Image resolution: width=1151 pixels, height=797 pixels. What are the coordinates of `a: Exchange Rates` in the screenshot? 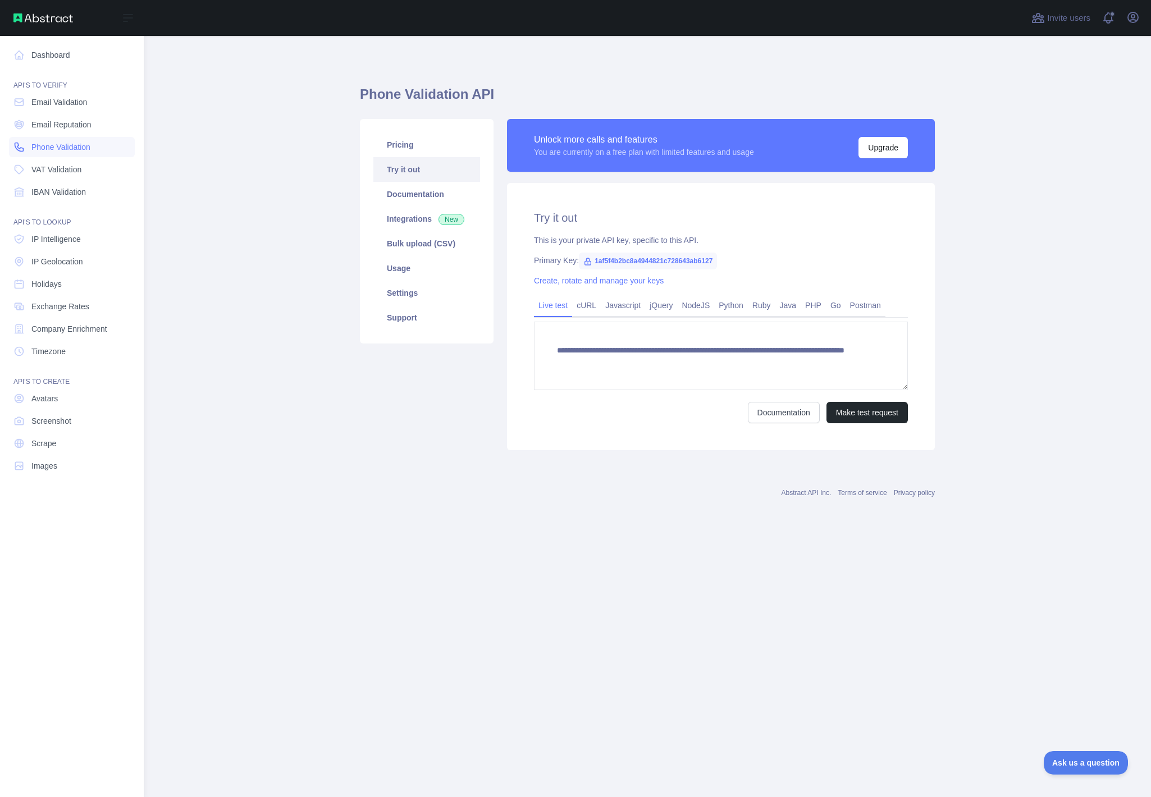 It's located at (72, 307).